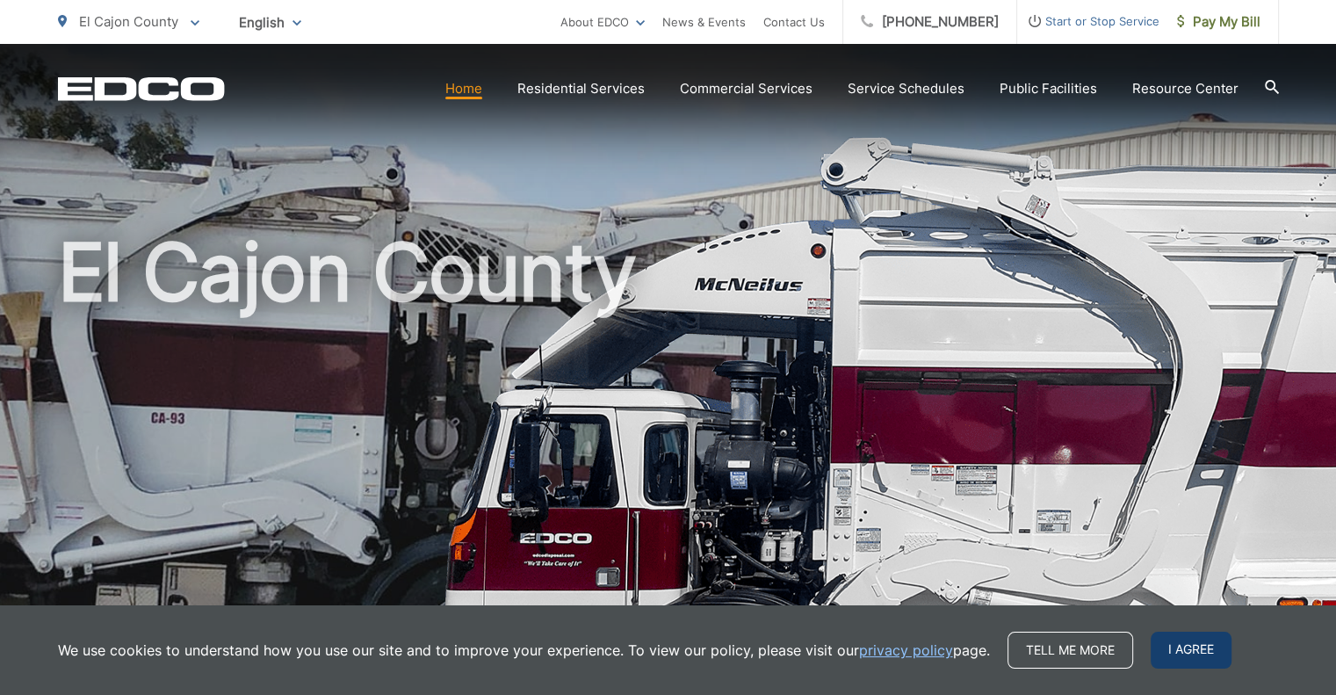 This screenshot has height=695, width=1336. Describe the element at coordinates (464, 89) in the screenshot. I see `a: Home` at that location.